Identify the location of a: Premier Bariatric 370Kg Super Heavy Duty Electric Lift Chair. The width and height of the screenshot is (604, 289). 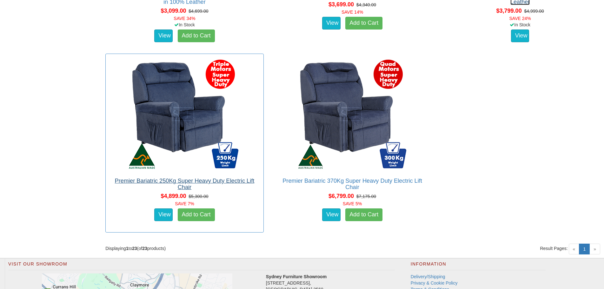
(352, 184).